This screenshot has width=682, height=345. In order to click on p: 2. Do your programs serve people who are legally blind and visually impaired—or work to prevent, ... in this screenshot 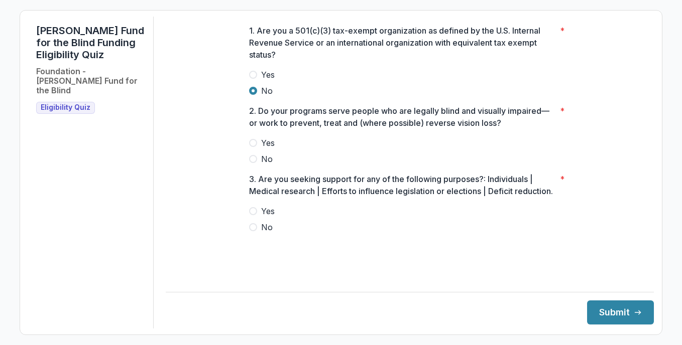, I will do `click(402, 117)`.